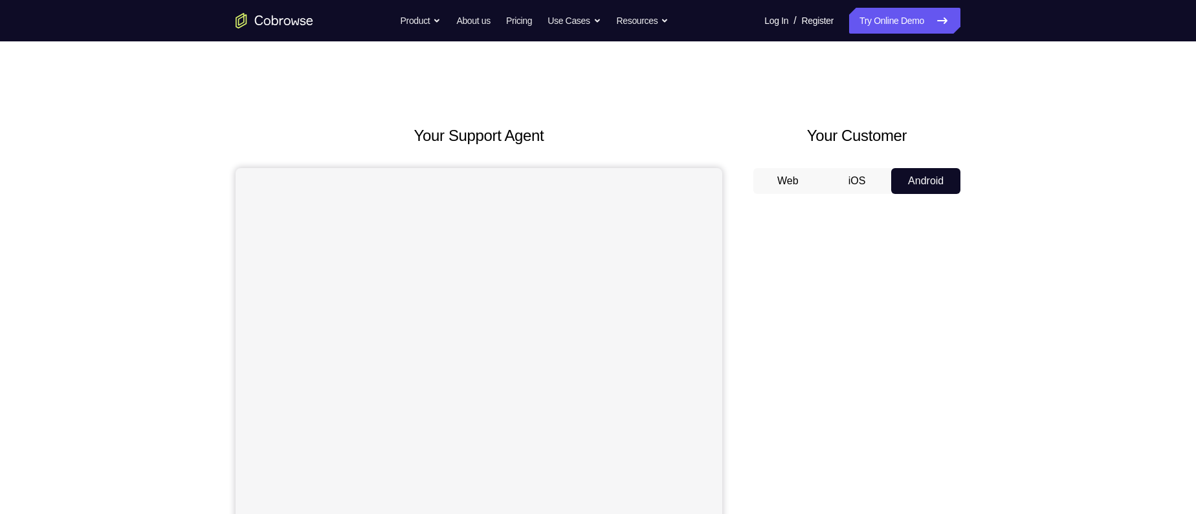 The height and width of the screenshot is (514, 1196). What do you see at coordinates (925, 181) in the screenshot?
I see `button: Android` at bounding box center [925, 181].